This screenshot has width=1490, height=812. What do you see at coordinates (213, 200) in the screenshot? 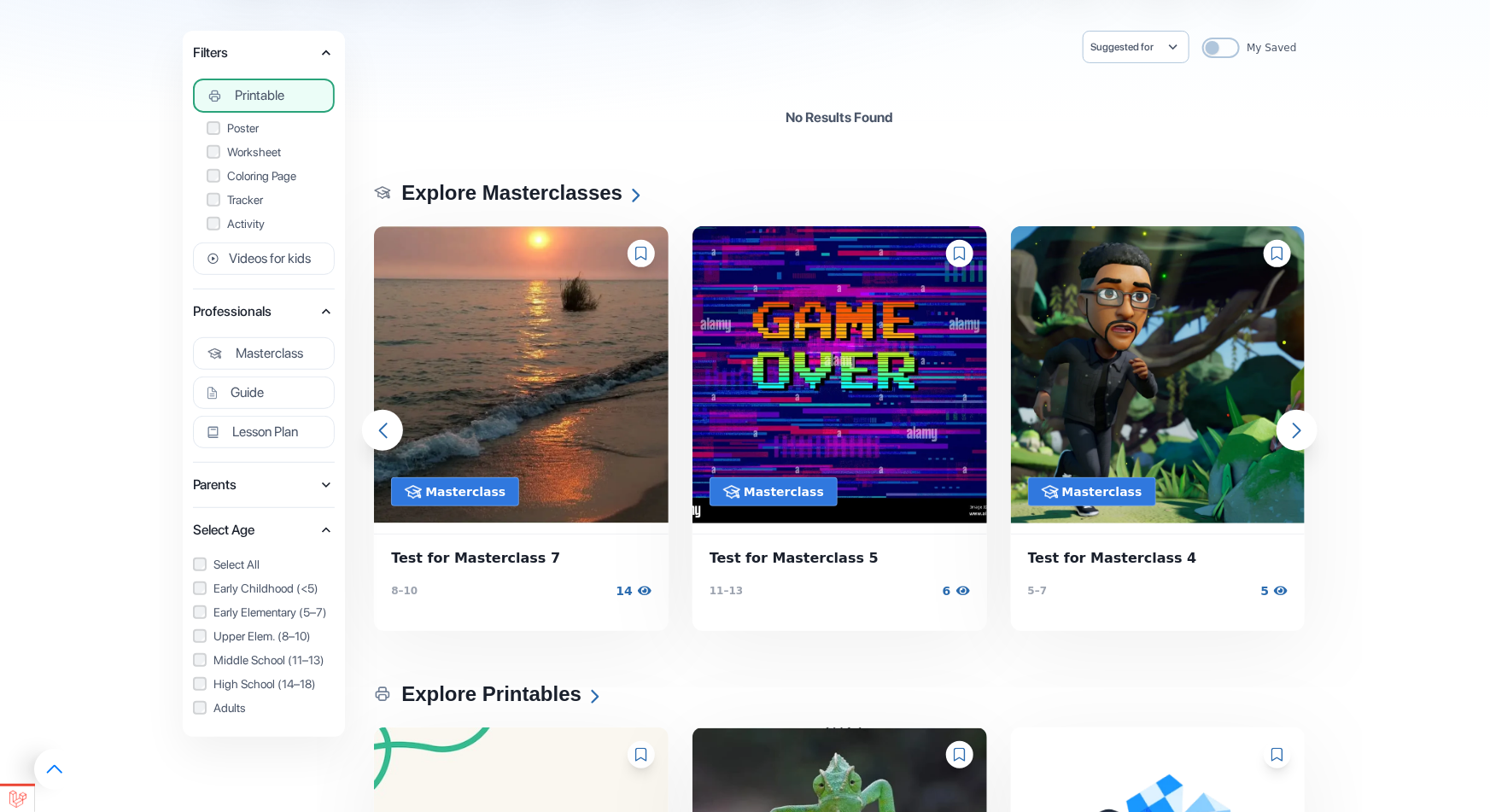
I see `input: Tracker` at bounding box center [213, 200].